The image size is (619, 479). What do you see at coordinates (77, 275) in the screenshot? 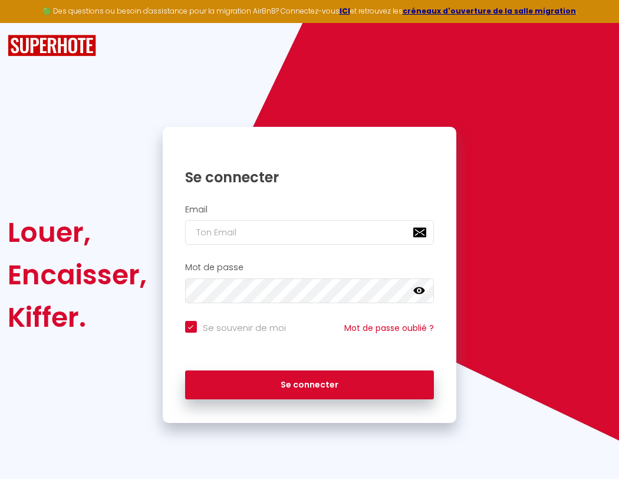
I see `div: Encaisser,` at bounding box center [77, 275].